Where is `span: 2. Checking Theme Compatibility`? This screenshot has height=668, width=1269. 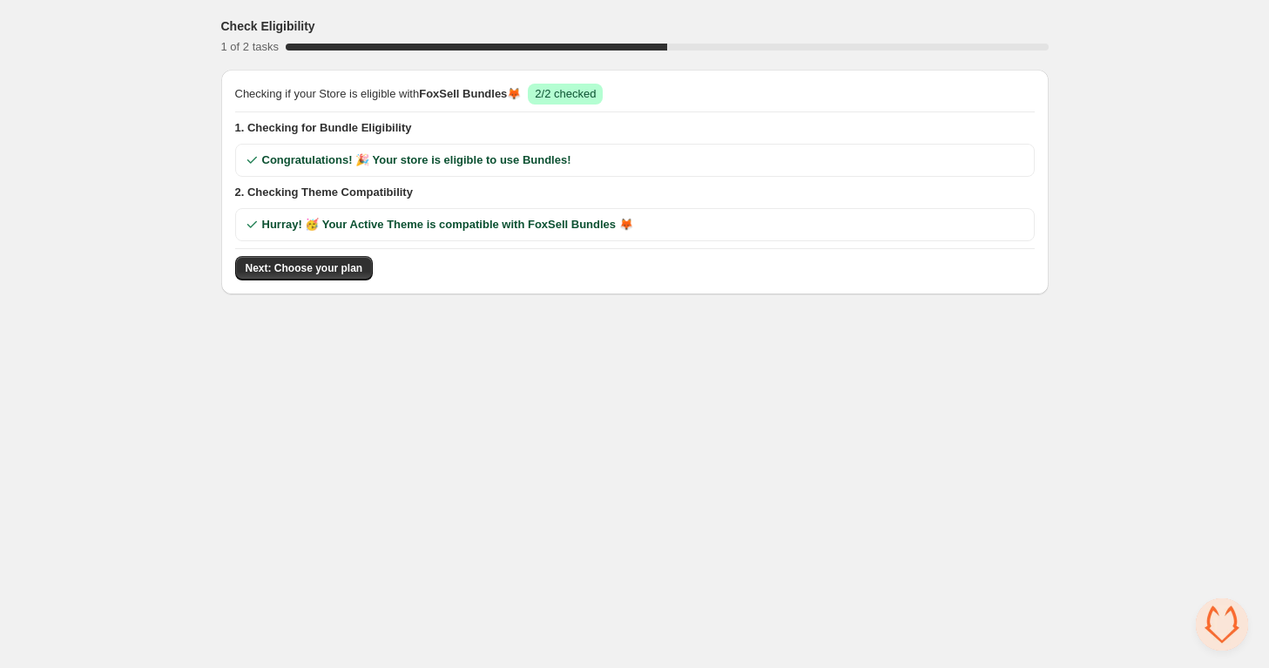
span: 2. Checking Theme Compatibility is located at coordinates (635, 192).